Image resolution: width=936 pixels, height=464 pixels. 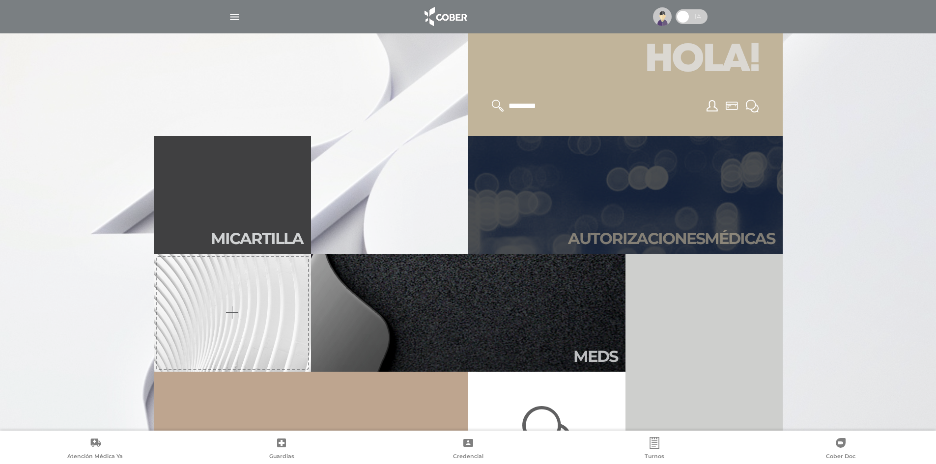 I want to click on a: Cober Doc, so click(x=841, y=450).